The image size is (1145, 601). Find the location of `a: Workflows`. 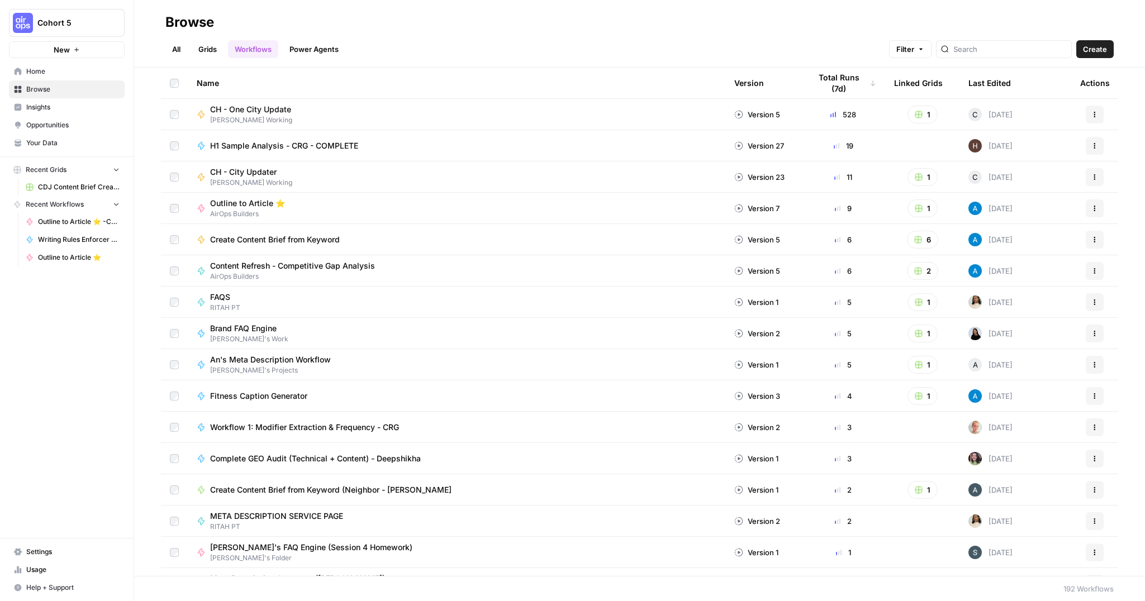

a: Workflows is located at coordinates (253, 49).